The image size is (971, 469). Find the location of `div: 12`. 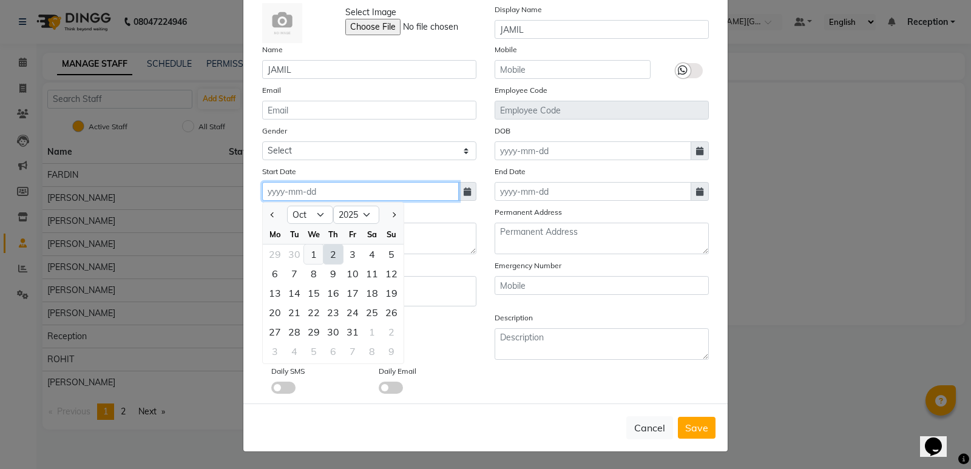

div: 12 is located at coordinates (391, 274).